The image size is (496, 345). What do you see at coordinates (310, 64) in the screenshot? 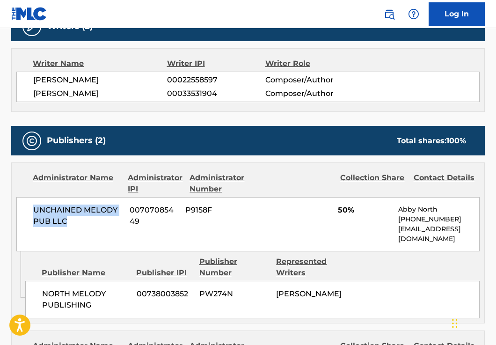
I see `div: Writer Role` at bounding box center [310, 64].